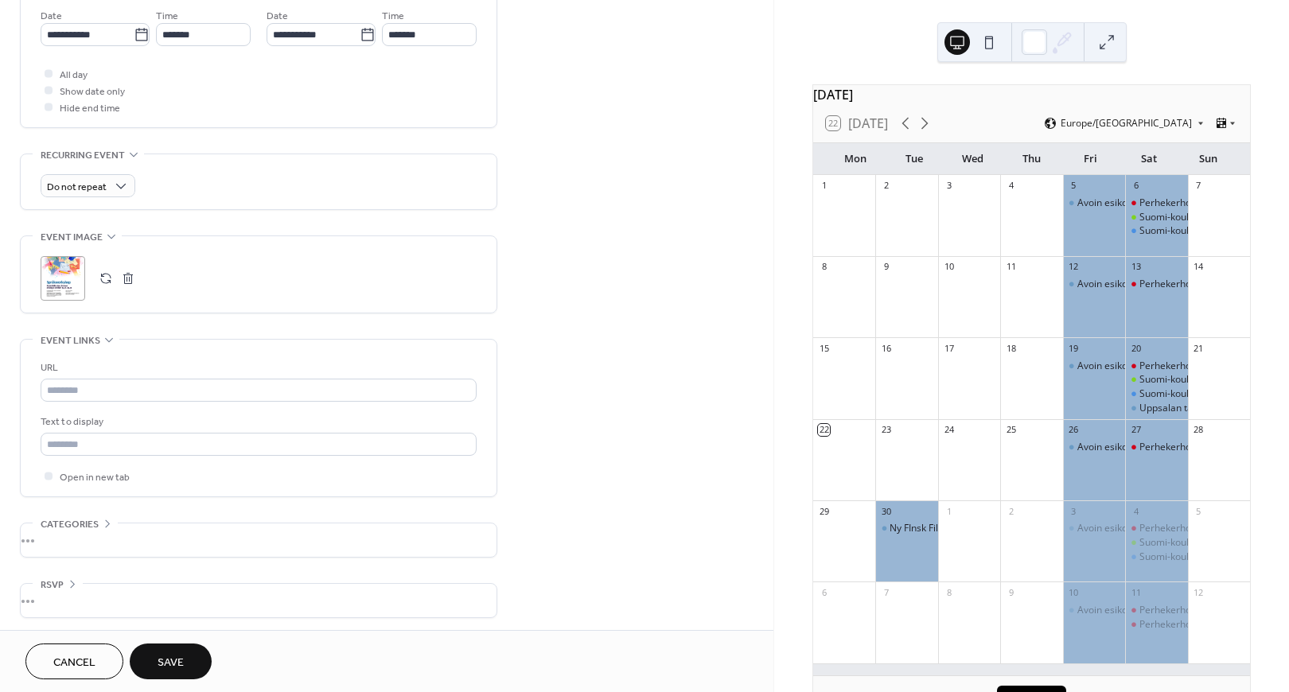 Image resolution: width=1289 pixels, height=692 pixels. What do you see at coordinates (1198, 348) in the screenshot?
I see `div: 21` at bounding box center [1198, 348].